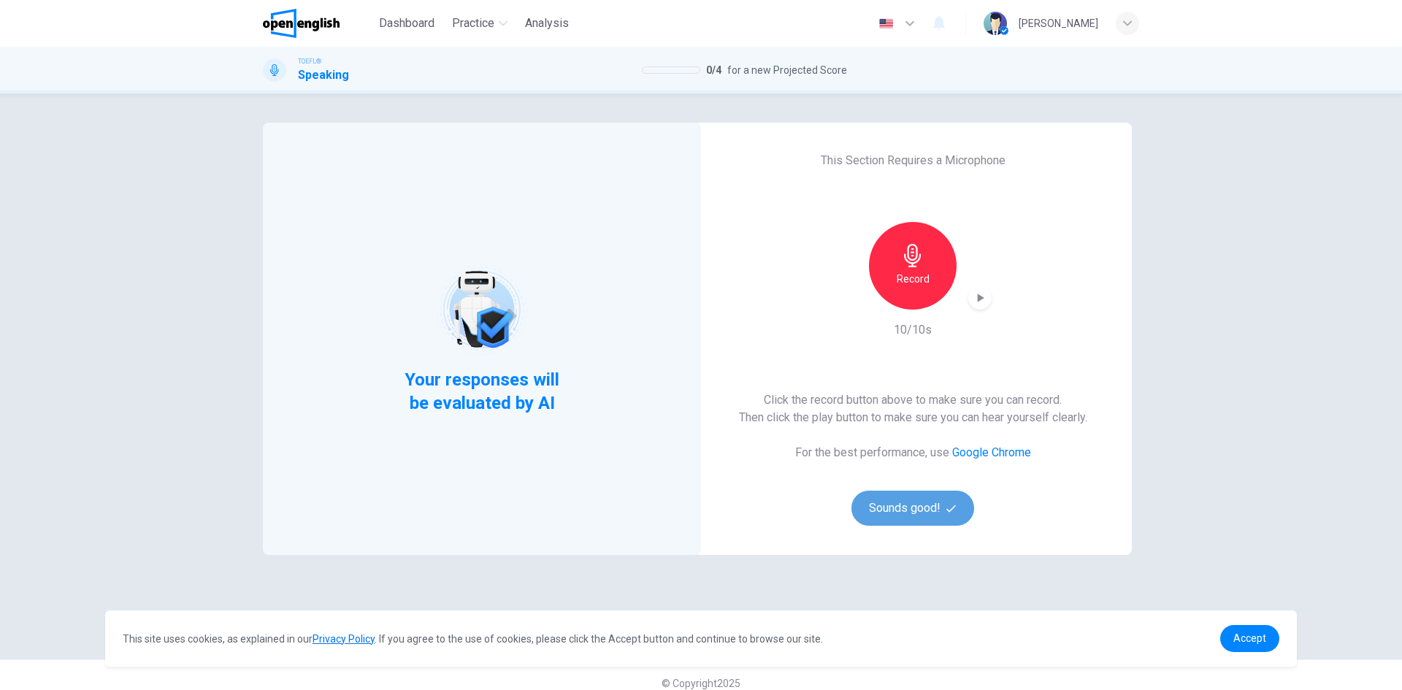  I want to click on span: Practice, so click(473, 23).